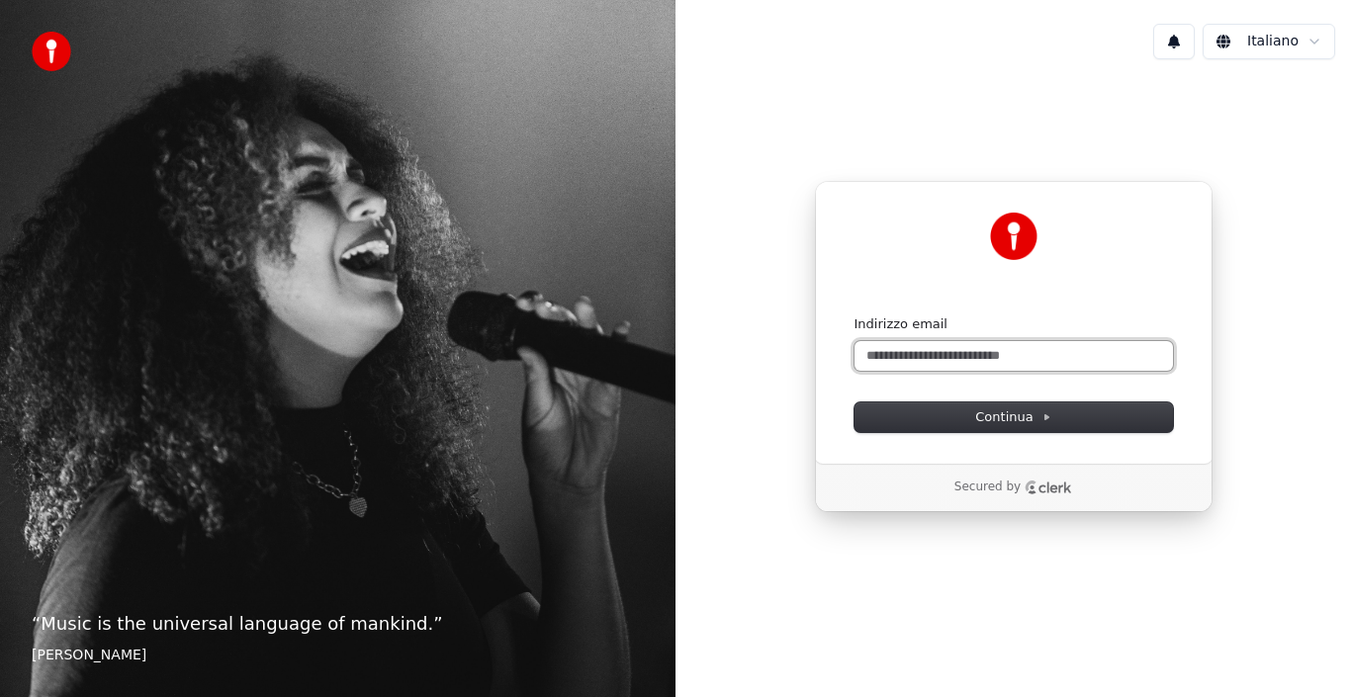 This screenshot has height=697, width=1351. Describe the element at coordinates (1013, 417) in the screenshot. I see `span: Continua` at that location.